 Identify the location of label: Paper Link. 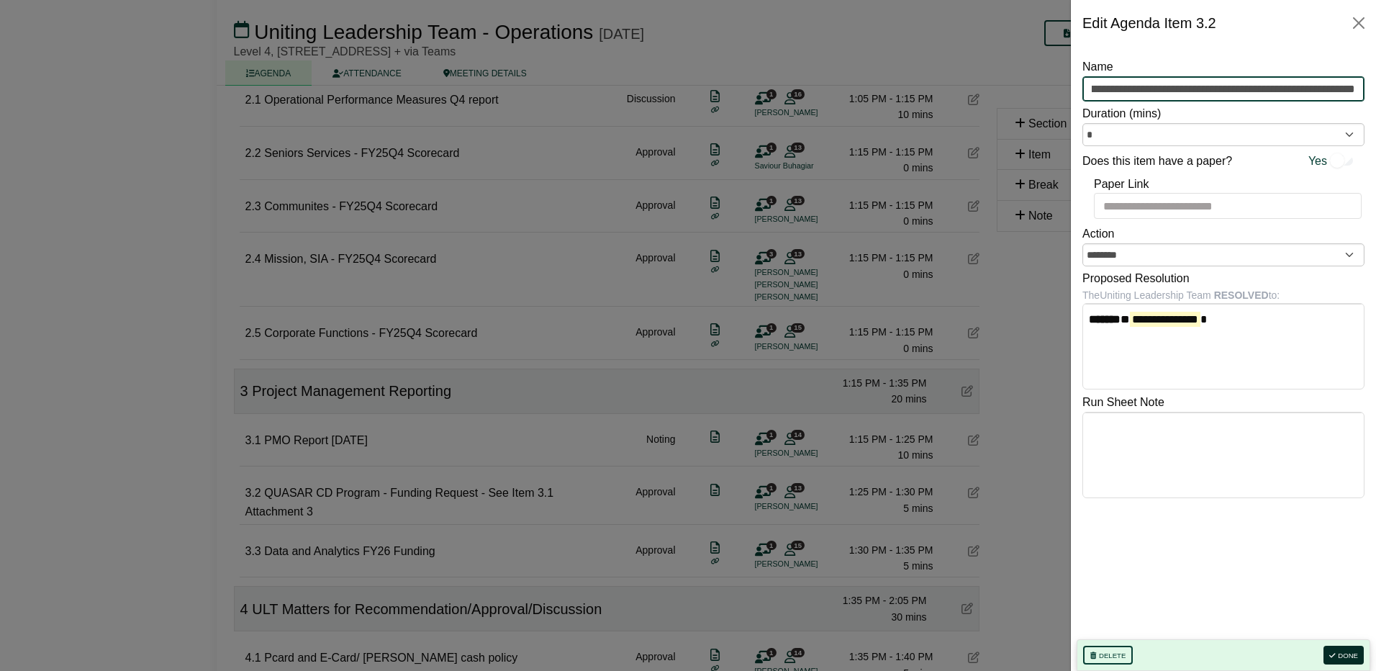
(1121, 184).